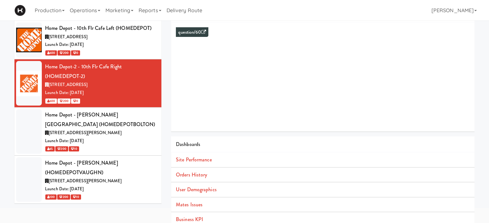 The width and height of the screenshot is (489, 223). I want to click on div: Home Depot-2 - 10th Flr Cafe Right (HOMEDEPOT-2), so click(101, 71).